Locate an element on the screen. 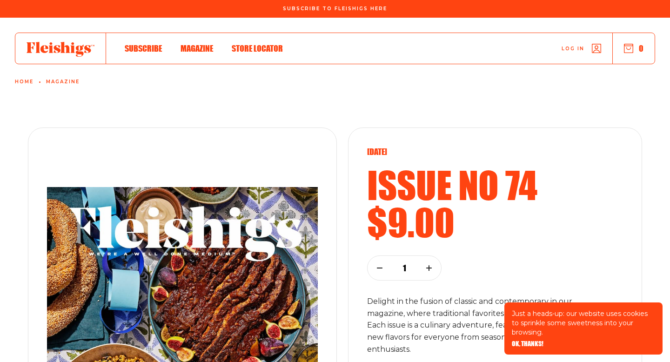 The width and height of the screenshot is (670, 362). span: Subscribe is located at coordinates (143, 48).